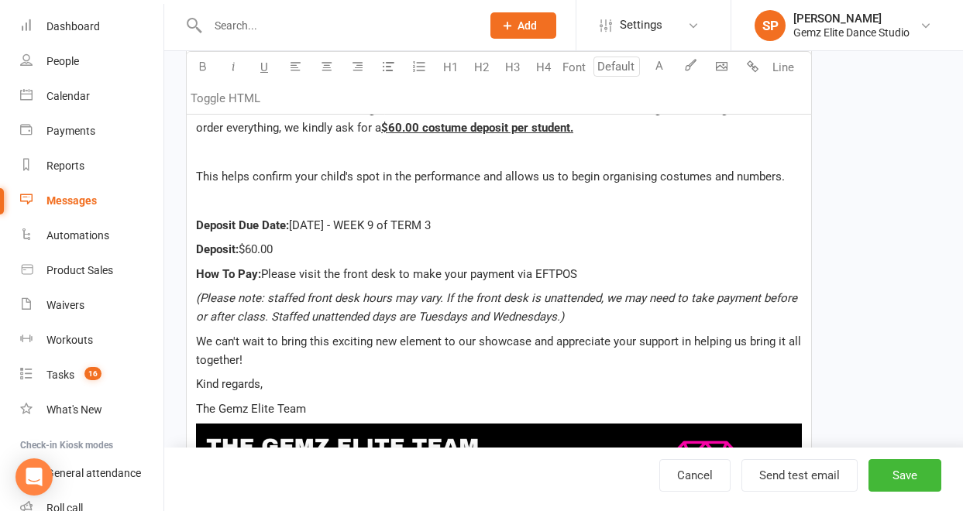 This screenshot has height=511, width=963. I want to click on button: Font, so click(574, 67).